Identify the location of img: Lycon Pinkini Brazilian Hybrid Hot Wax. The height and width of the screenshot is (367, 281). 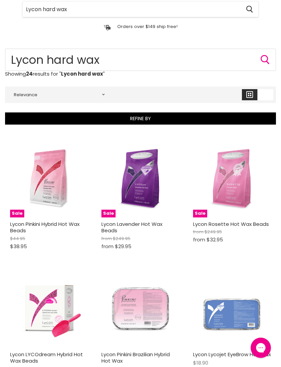
(140, 308).